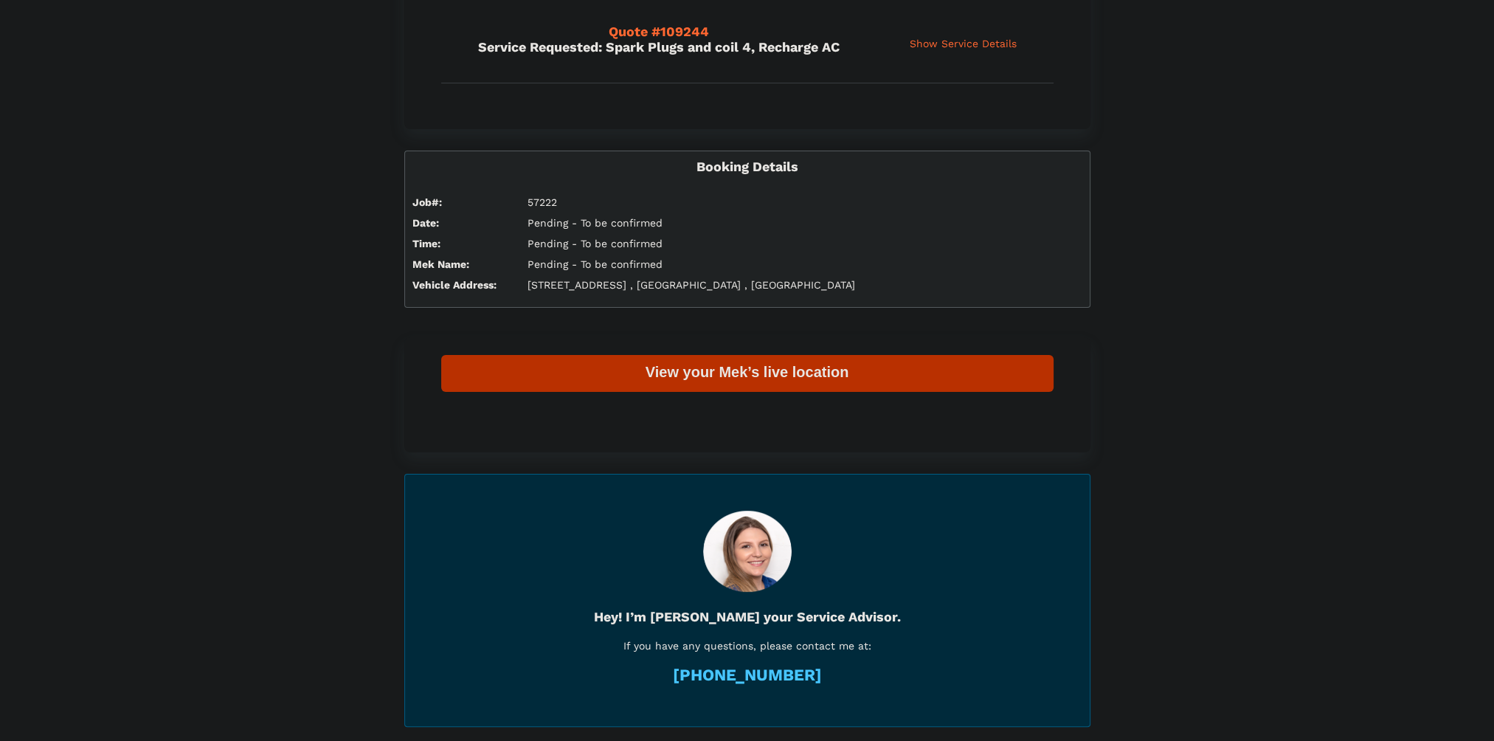  Describe the element at coordinates (747, 166) in the screenshot. I see `h5: Booking Details` at that location.